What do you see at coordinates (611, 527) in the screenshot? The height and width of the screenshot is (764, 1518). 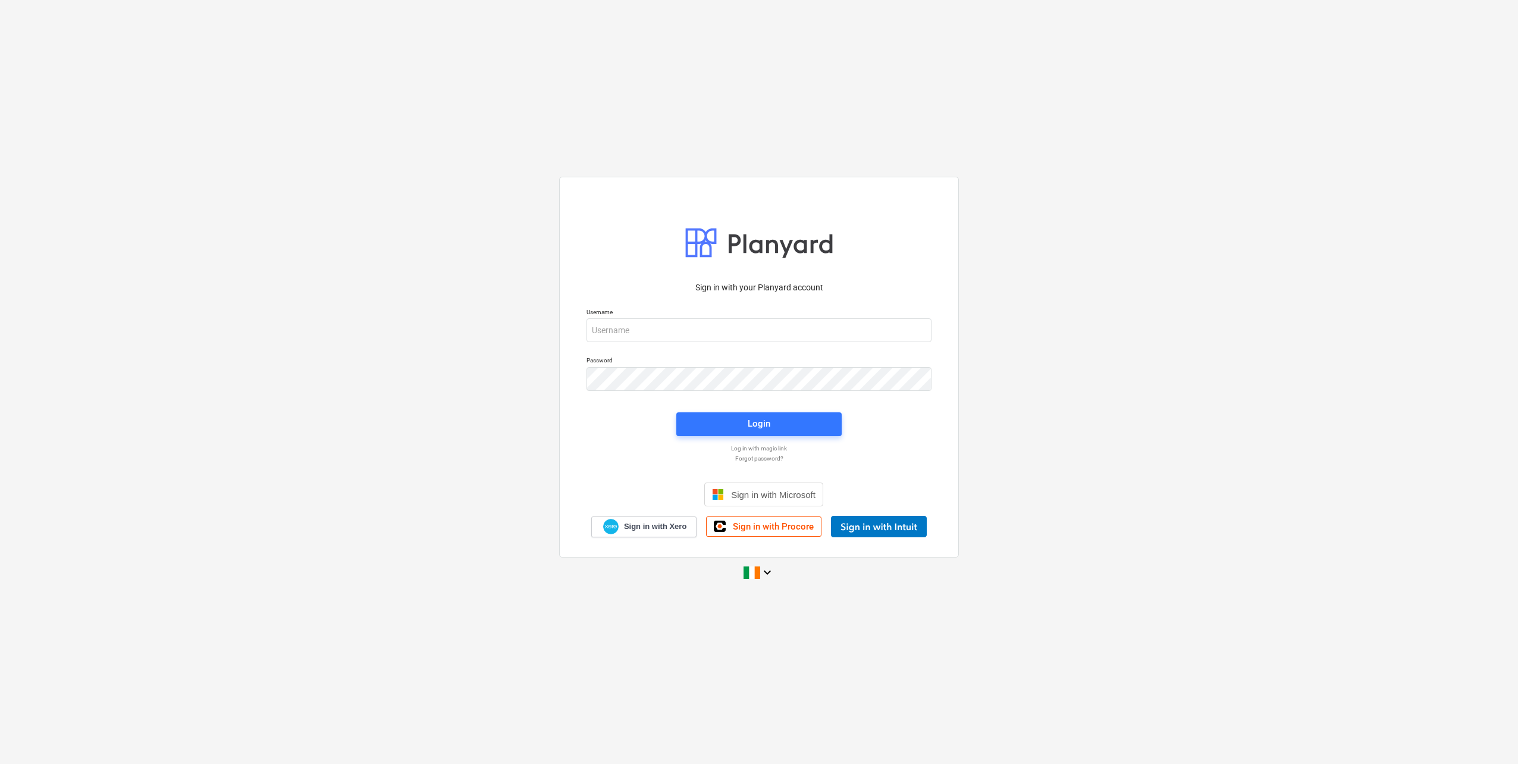 I see `img: Xero logo` at bounding box center [611, 527].